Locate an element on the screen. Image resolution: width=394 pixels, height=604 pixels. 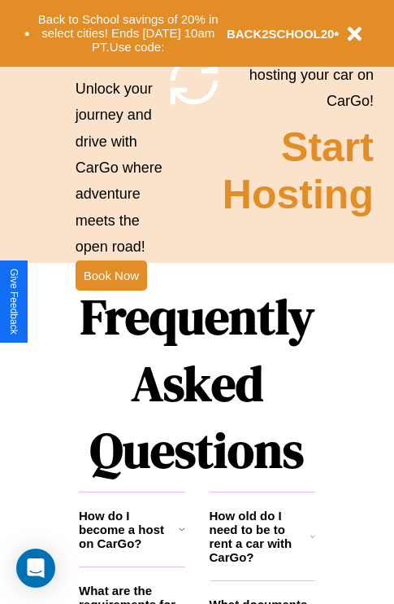
h1: Frequently Asked Questions is located at coordinates (197, 383).